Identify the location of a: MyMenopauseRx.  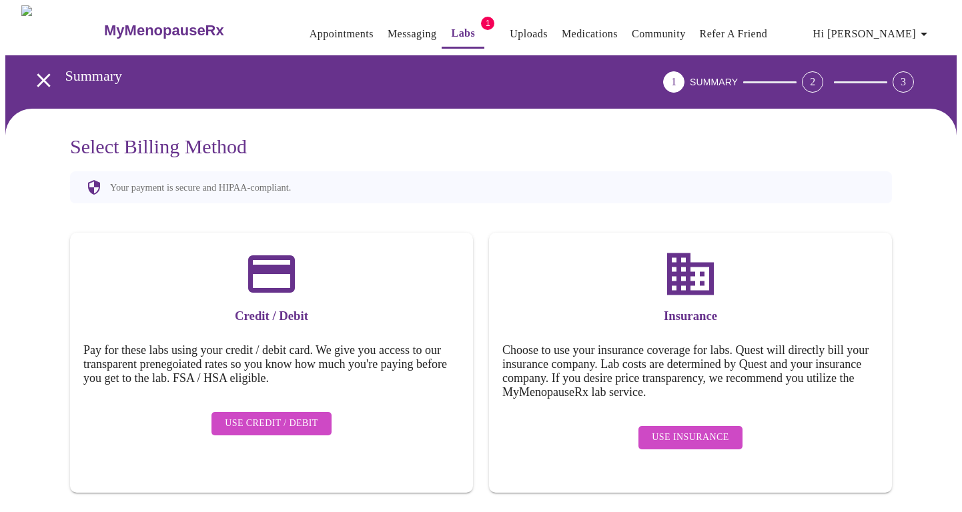
(190, 31).